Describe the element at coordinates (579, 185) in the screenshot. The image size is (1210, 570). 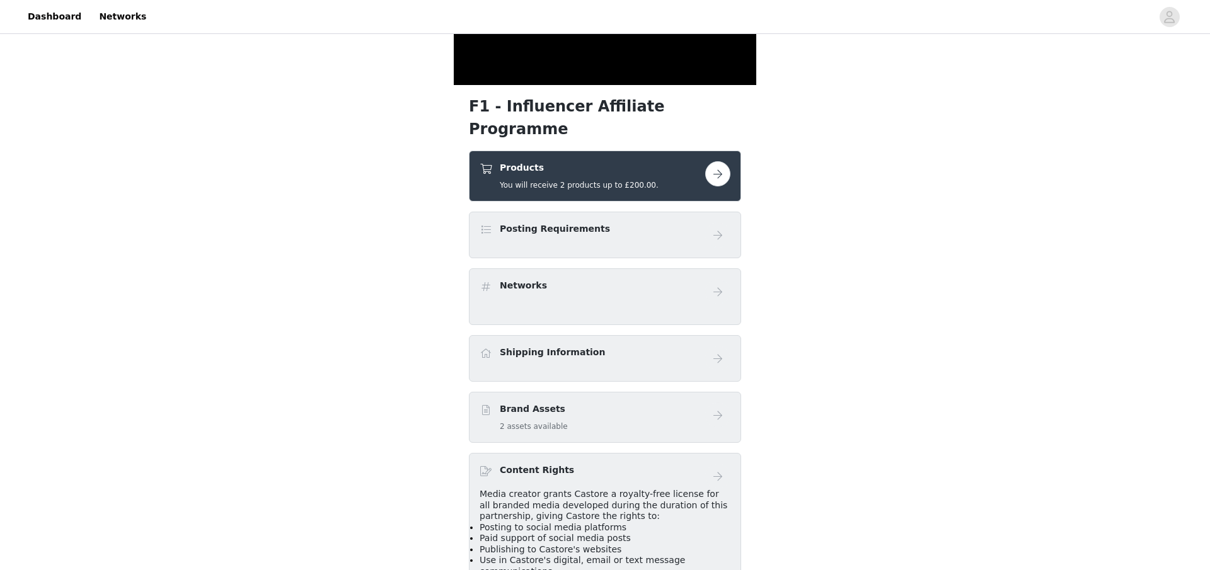
I see `h5: You will receive 2 products up to £200.00.` at that location.